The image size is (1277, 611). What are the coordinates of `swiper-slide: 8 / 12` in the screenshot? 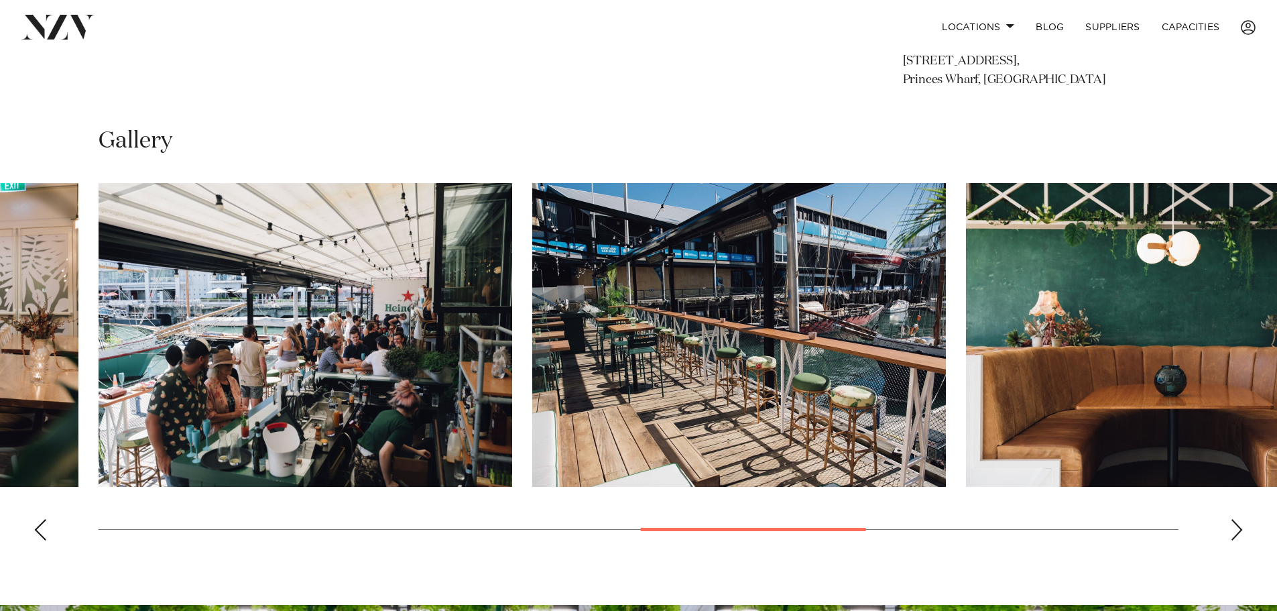 It's located at (739, 334).